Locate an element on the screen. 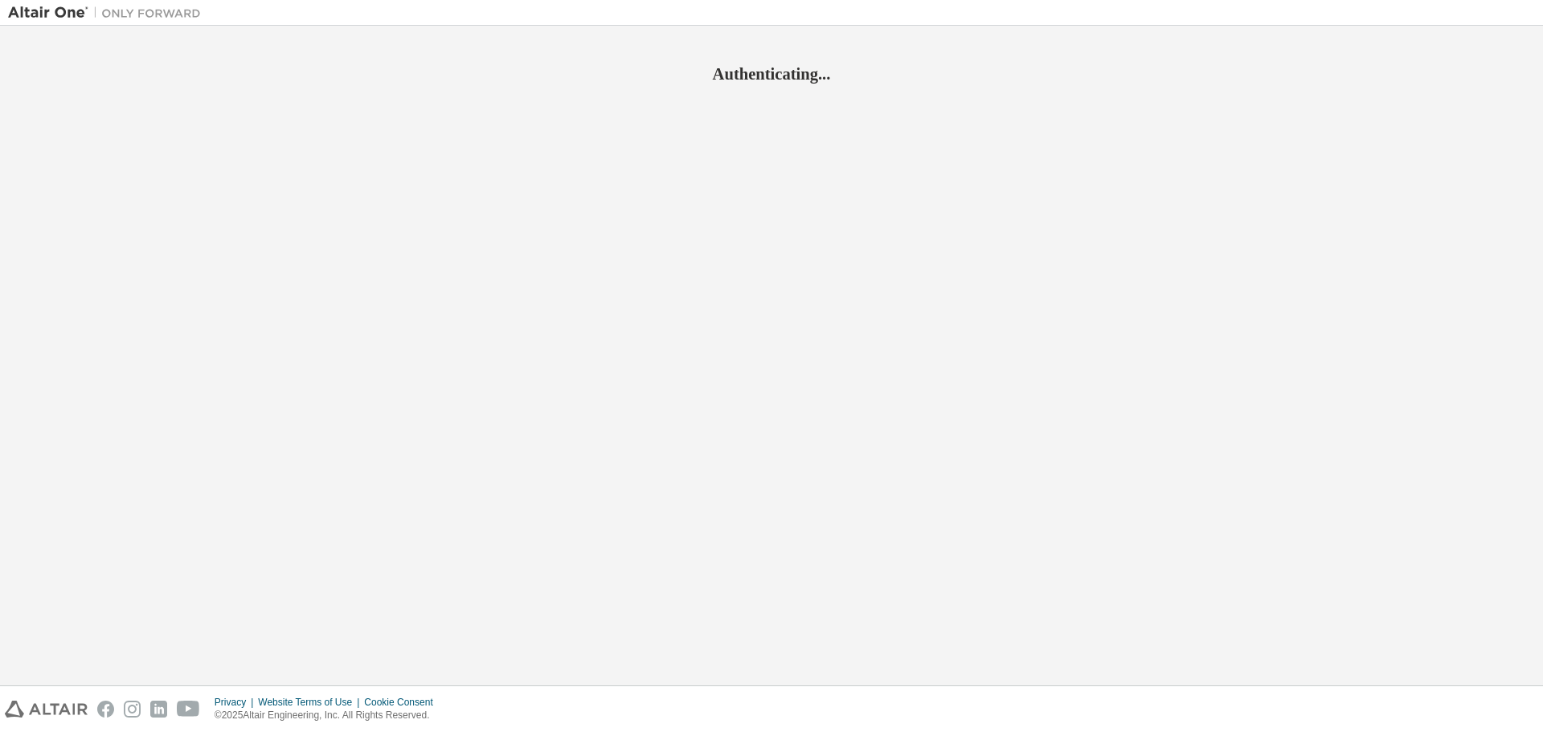  h2: Authenticating... is located at coordinates (771, 74).